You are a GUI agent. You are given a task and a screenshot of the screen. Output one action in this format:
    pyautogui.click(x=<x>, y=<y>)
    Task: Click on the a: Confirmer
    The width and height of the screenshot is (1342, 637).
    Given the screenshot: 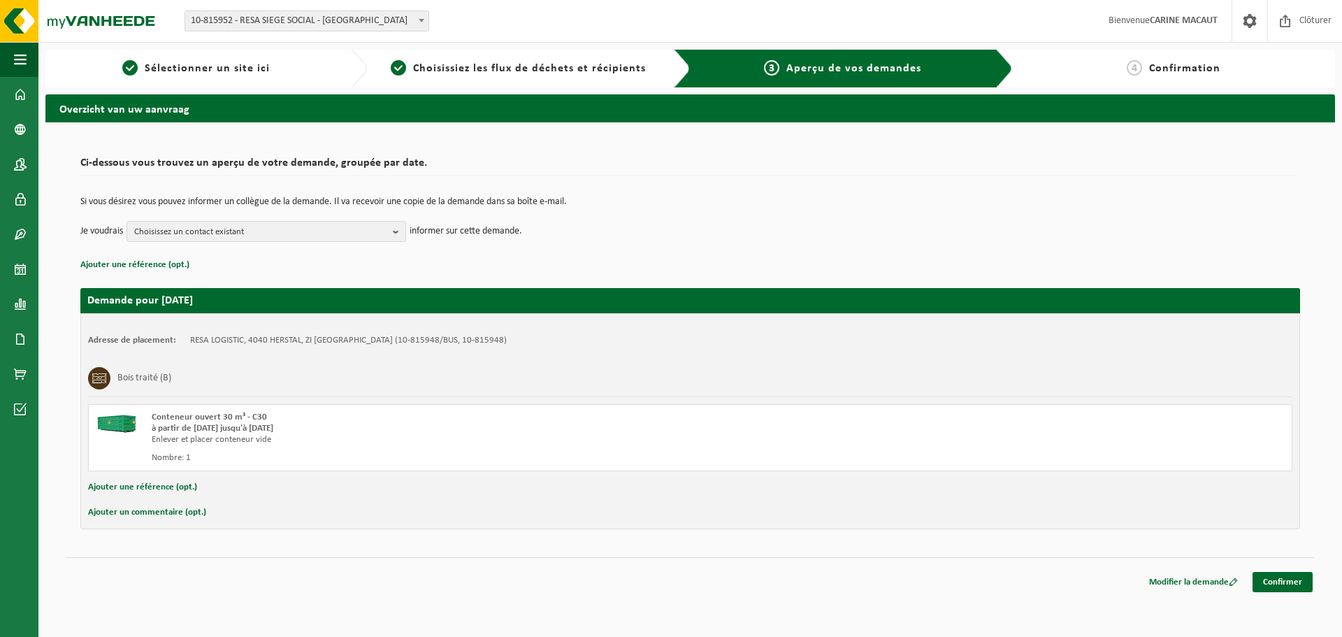 What is the action you would take?
    pyautogui.click(x=1283, y=582)
    